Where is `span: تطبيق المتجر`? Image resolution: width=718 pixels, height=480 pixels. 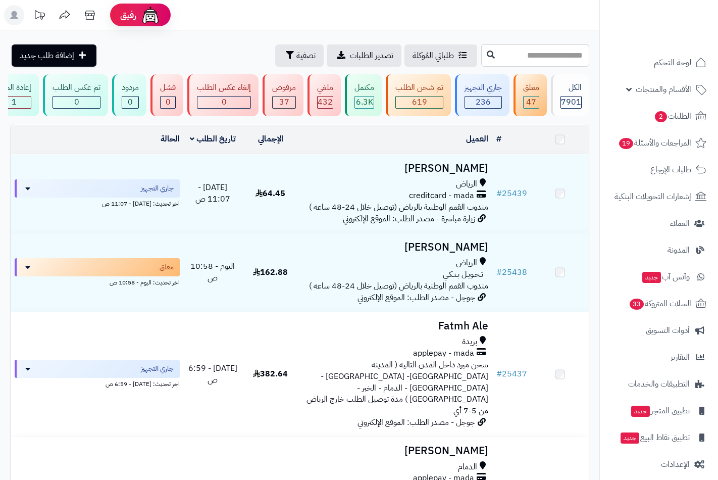 span: تطبيق المتجر is located at coordinates (660, 411).